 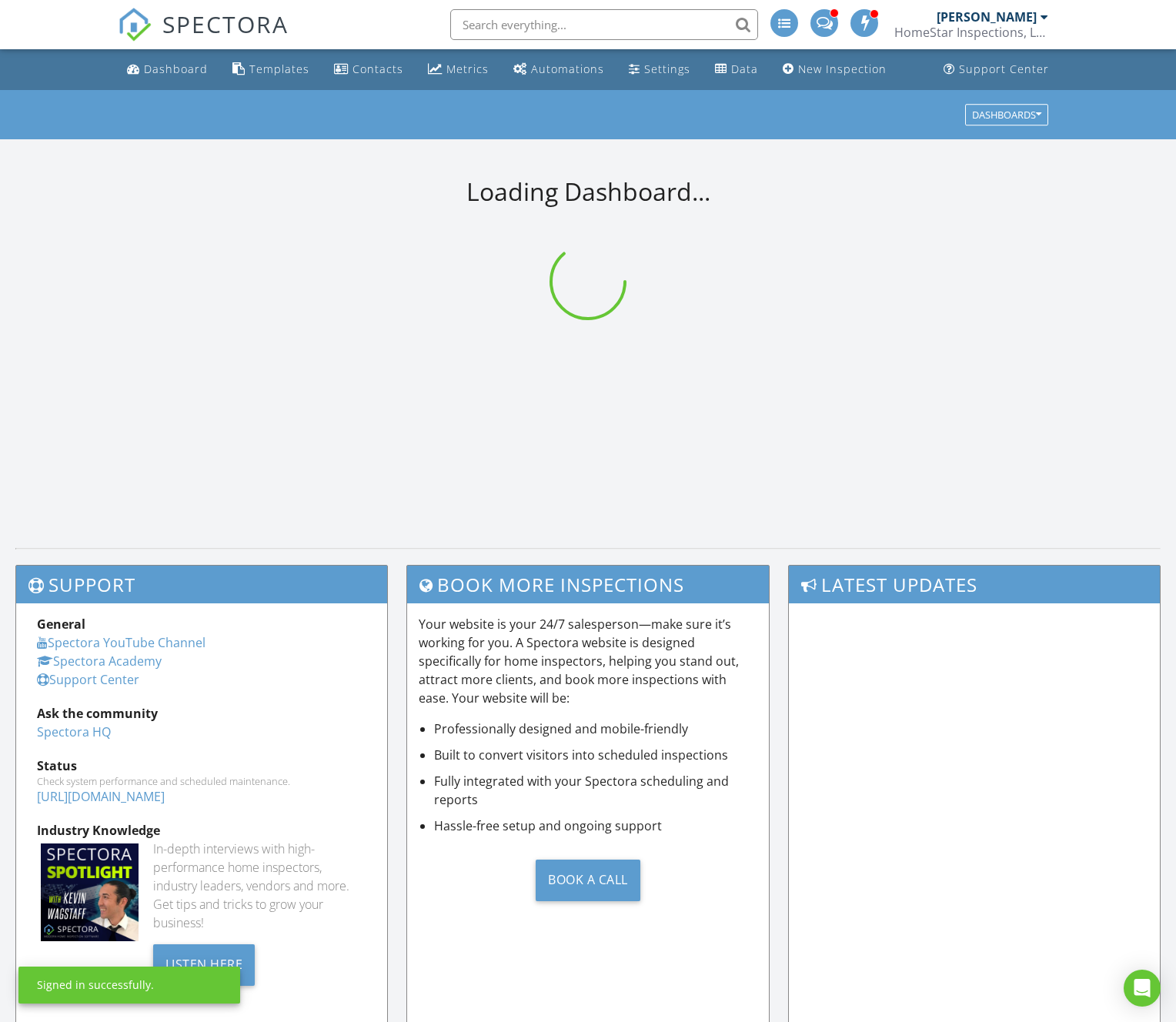 What do you see at coordinates (201, 584) in the screenshot?
I see `h3: Support` at bounding box center [201, 584].